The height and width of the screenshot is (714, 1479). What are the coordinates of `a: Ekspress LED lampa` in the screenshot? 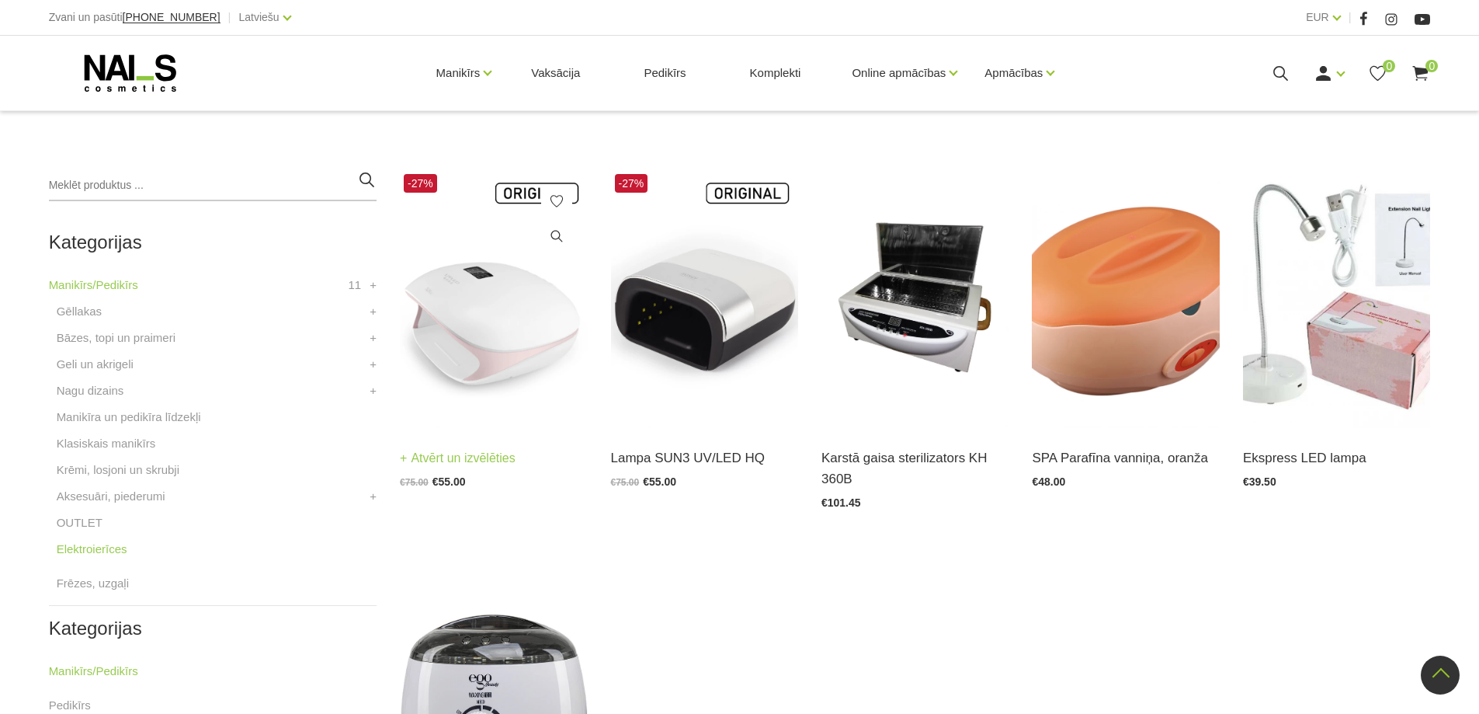 It's located at (1336, 457).